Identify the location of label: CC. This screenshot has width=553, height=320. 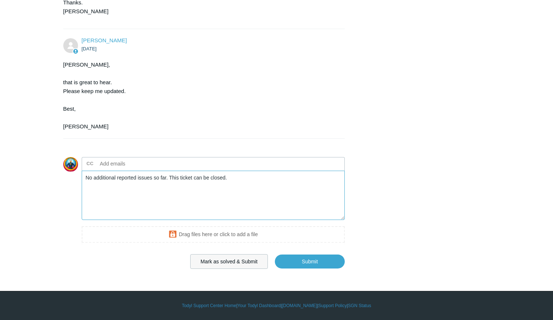
(90, 164).